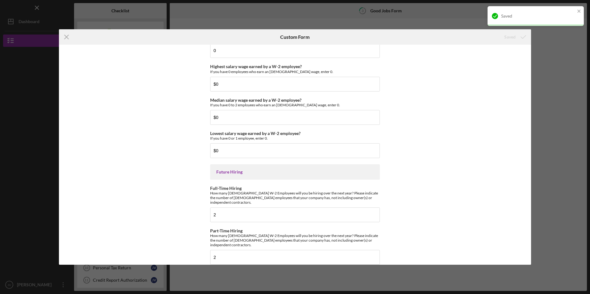 The image size is (590, 294). Describe the element at coordinates (295, 138) in the screenshot. I see `div: If you have 0 or 1 employee, enter 0.` at that location.